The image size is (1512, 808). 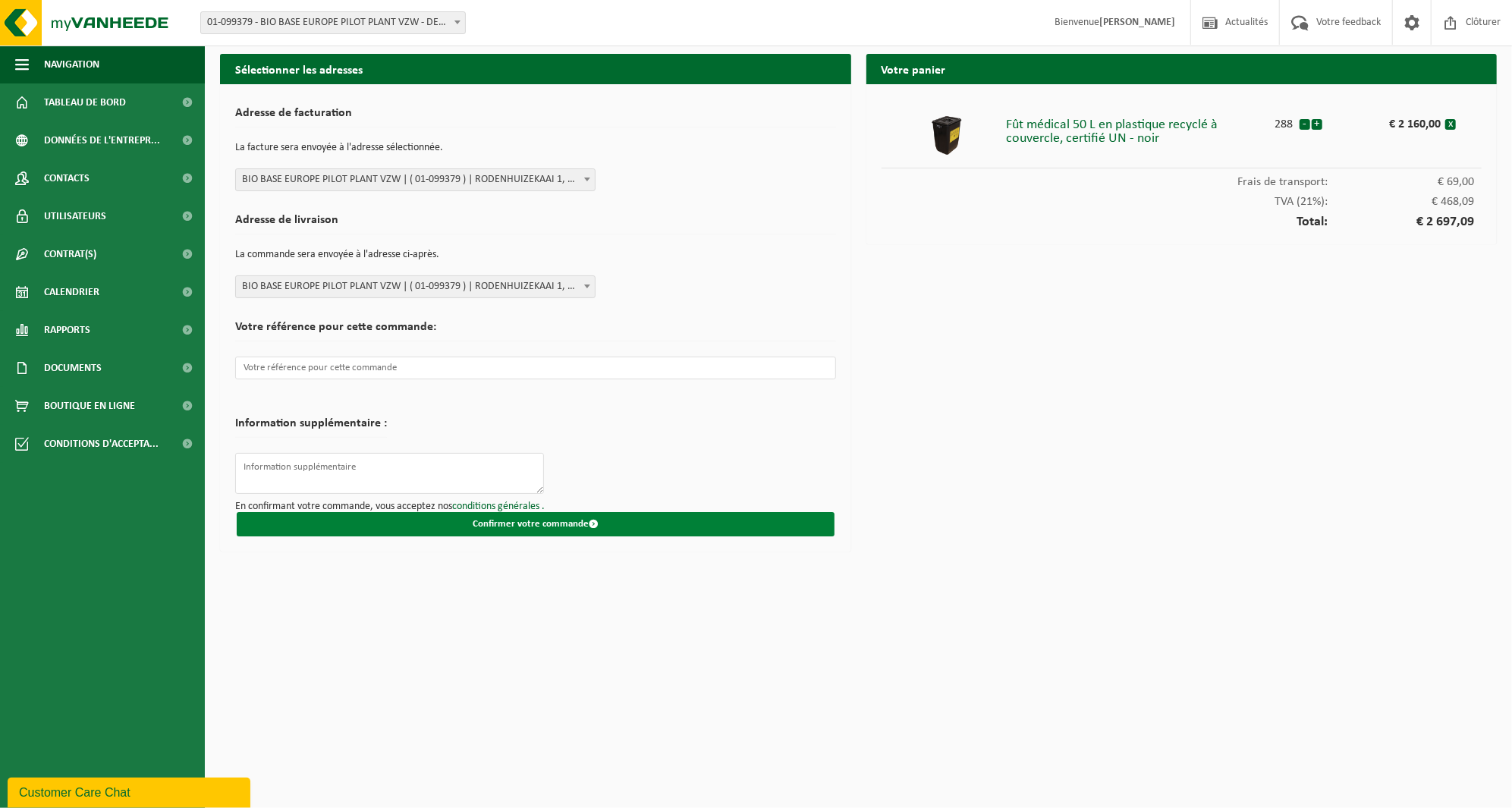 What do you see at coordinates (536, 507) in the screenshot?
I see `p: En confirmant votre commande, vous acceptez nos` at bounding box center [536, 507].